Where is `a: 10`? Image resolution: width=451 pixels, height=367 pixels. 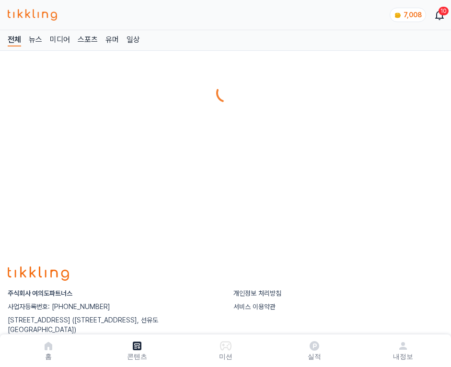
a: 10 is located at coordinates (439, 15).